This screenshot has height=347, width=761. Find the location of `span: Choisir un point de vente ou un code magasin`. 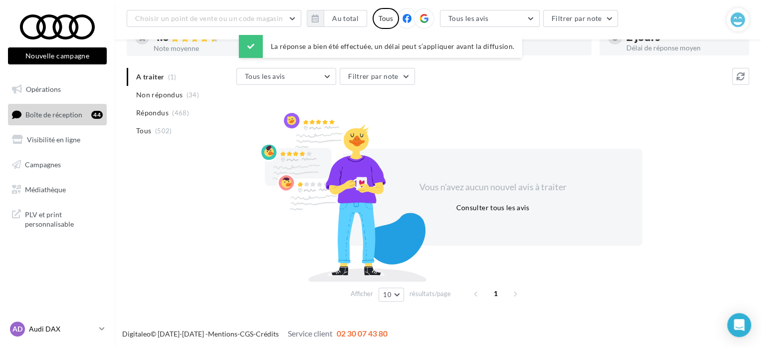

span: Choisir un point de vente ou un code magasin is located at coordinates (209, 18).